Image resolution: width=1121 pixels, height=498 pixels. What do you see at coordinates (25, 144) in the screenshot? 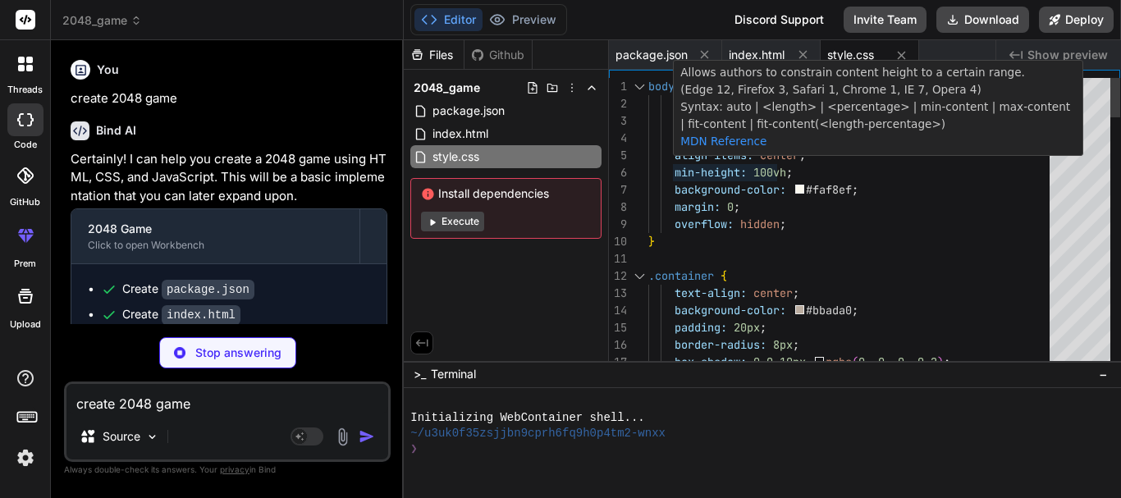
I see `label: code` at bounding box center [25, 144].